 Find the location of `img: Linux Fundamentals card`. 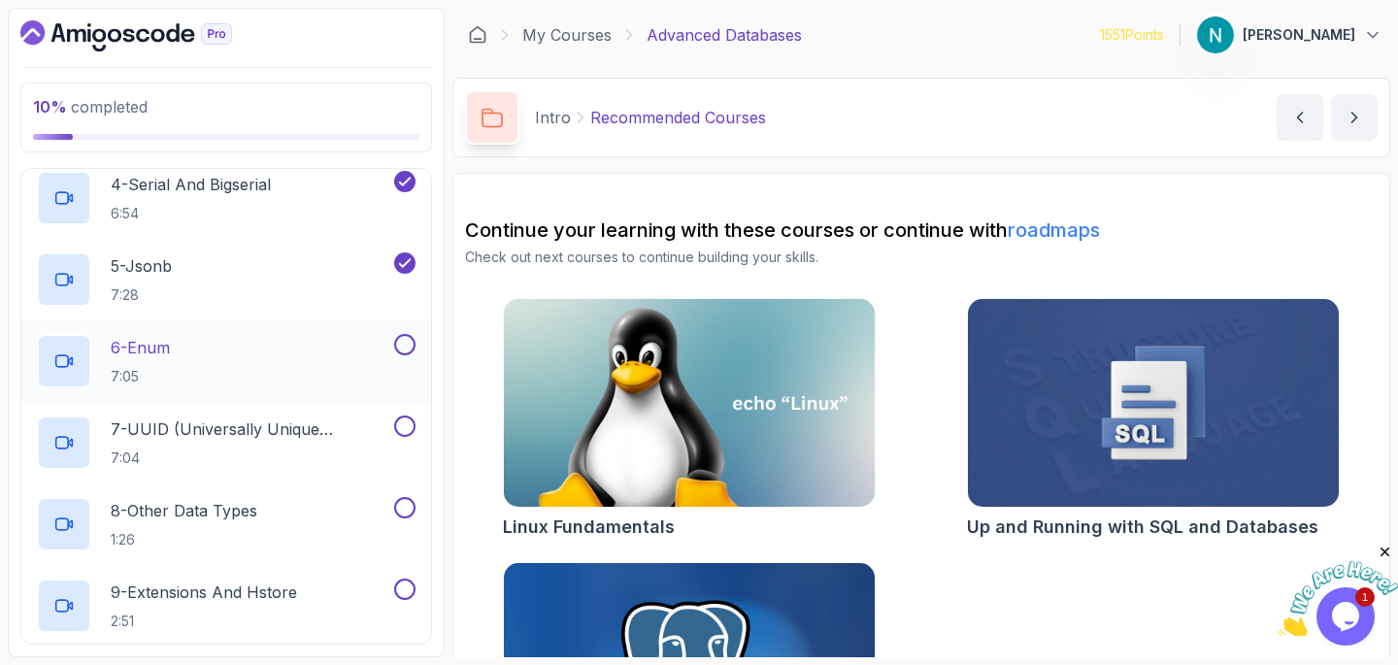

img: Linux Fundamentals card is located at coordinates (689, 403).